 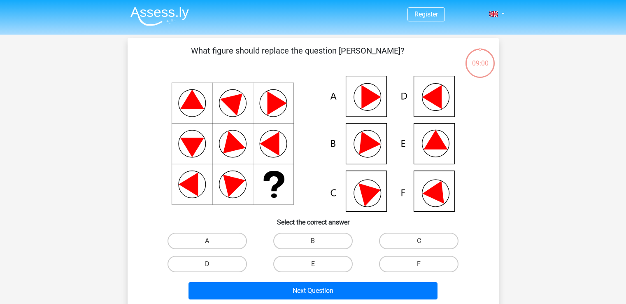 I want to click on label: C, so click(x=418, y=241).